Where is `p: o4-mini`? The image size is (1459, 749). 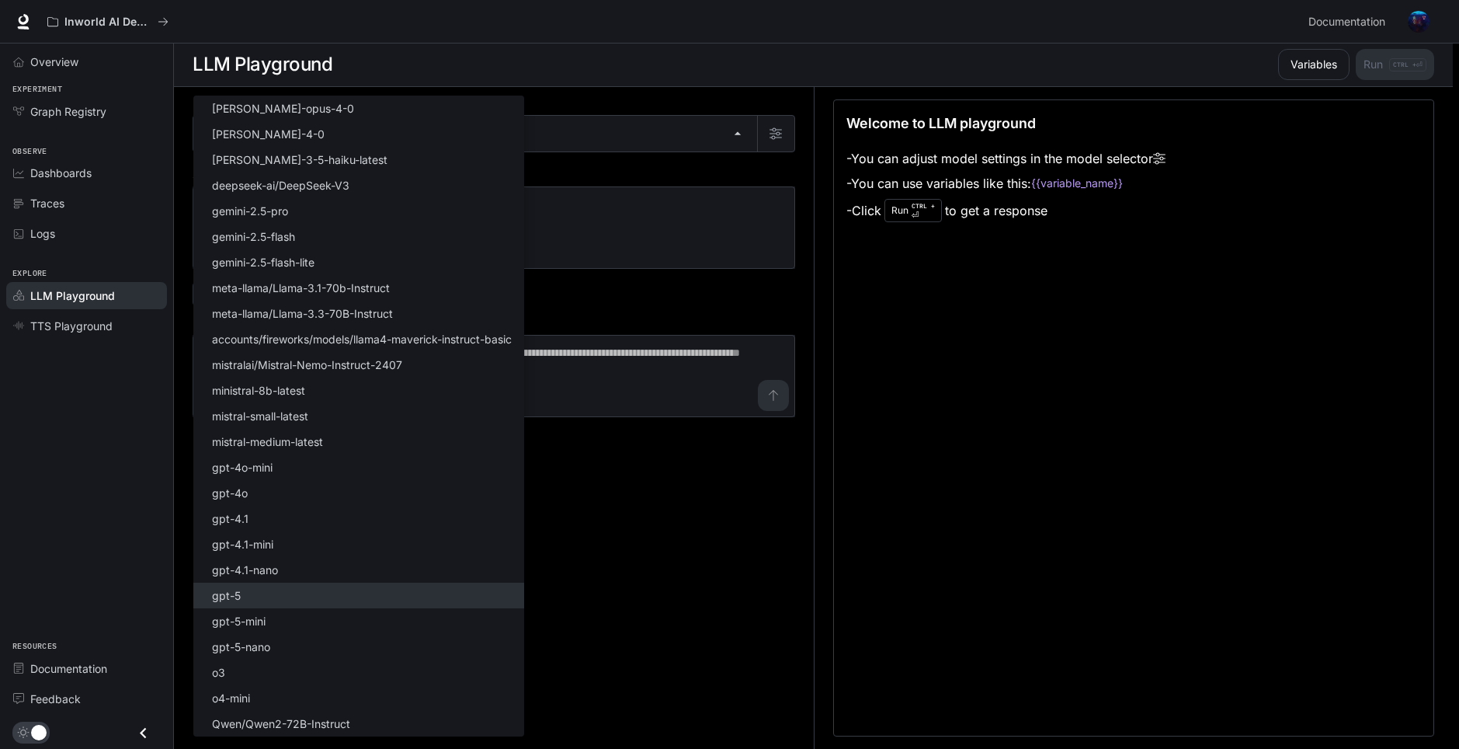 p: o4-mini is located at coordinates (231, 697).